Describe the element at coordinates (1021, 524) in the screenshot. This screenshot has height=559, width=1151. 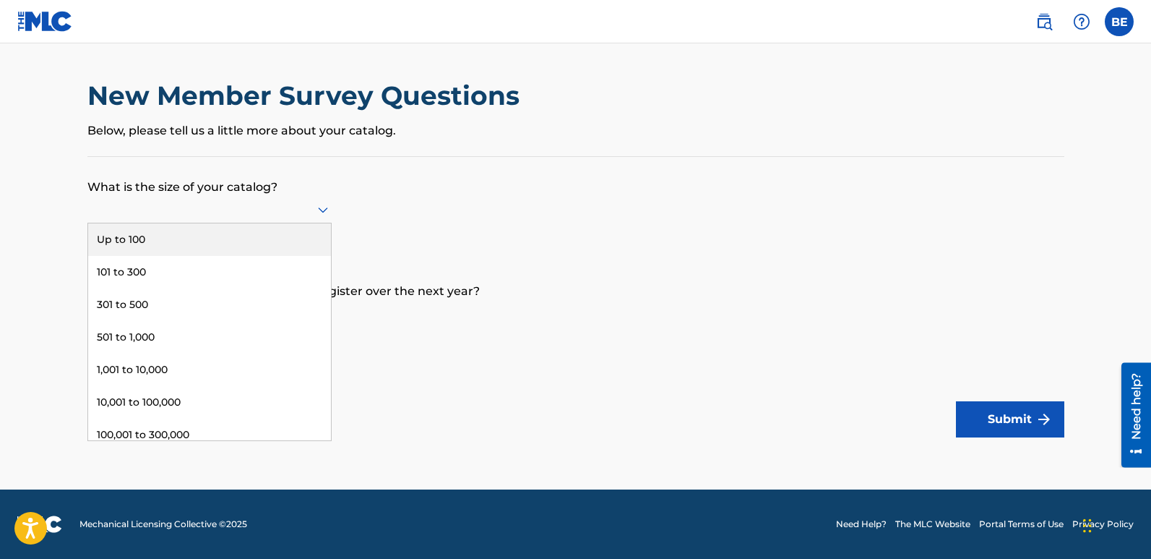
I see `a: Portal Terms of Use` at that location.